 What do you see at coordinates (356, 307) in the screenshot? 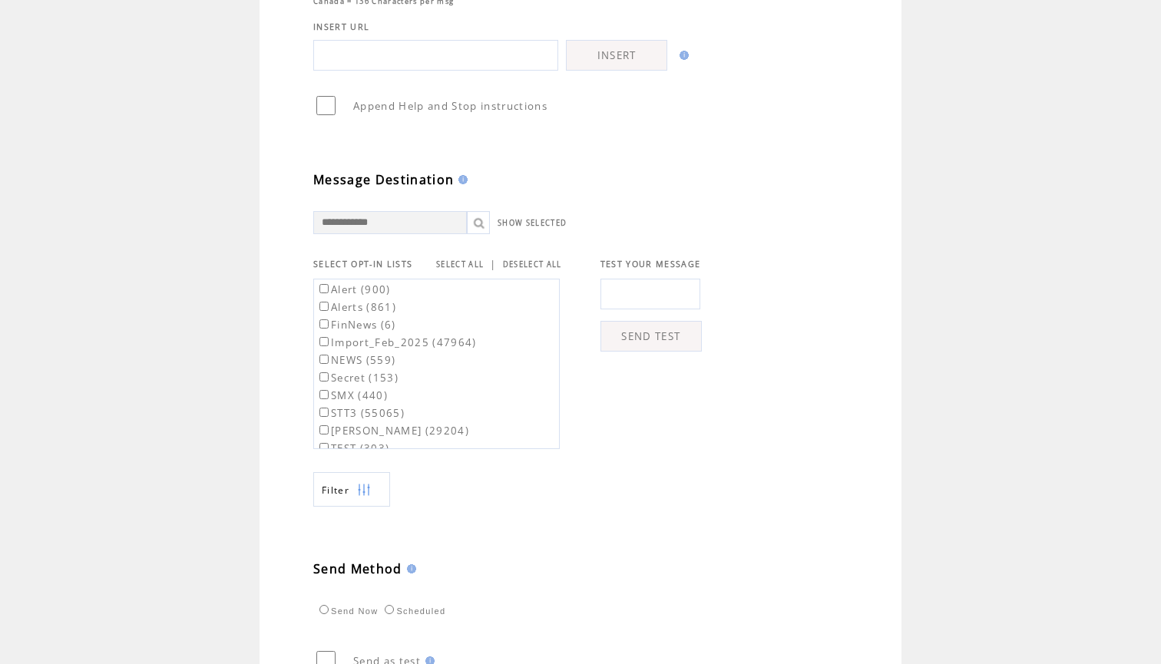
I see `label: Alerts (861)` at bounding box center [356, 307].